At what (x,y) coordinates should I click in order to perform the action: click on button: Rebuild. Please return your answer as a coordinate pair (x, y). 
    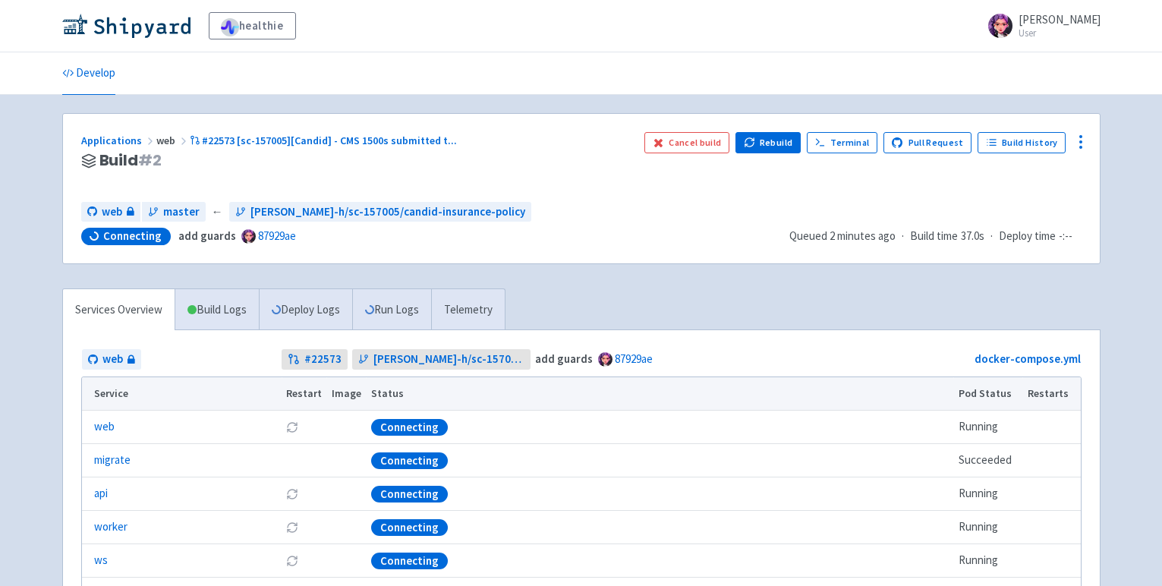
    Looking at the image, I should click on (768, 143).